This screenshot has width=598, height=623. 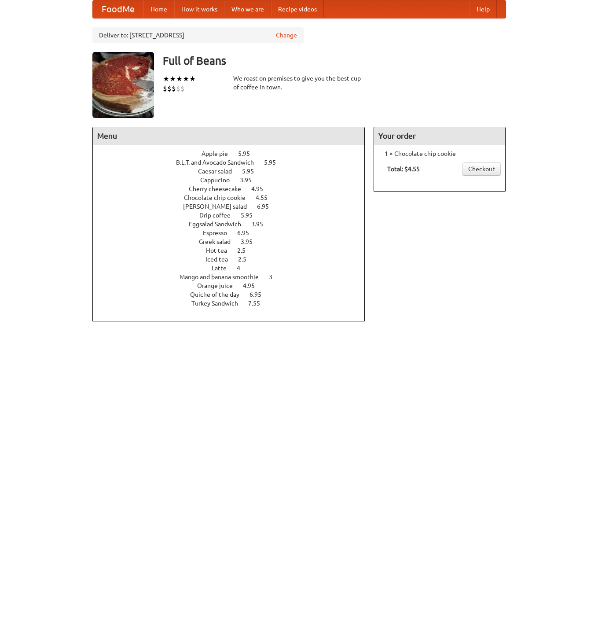 I want to click on a: Mango and banana smoothie 3, so click(x=234, y=277).